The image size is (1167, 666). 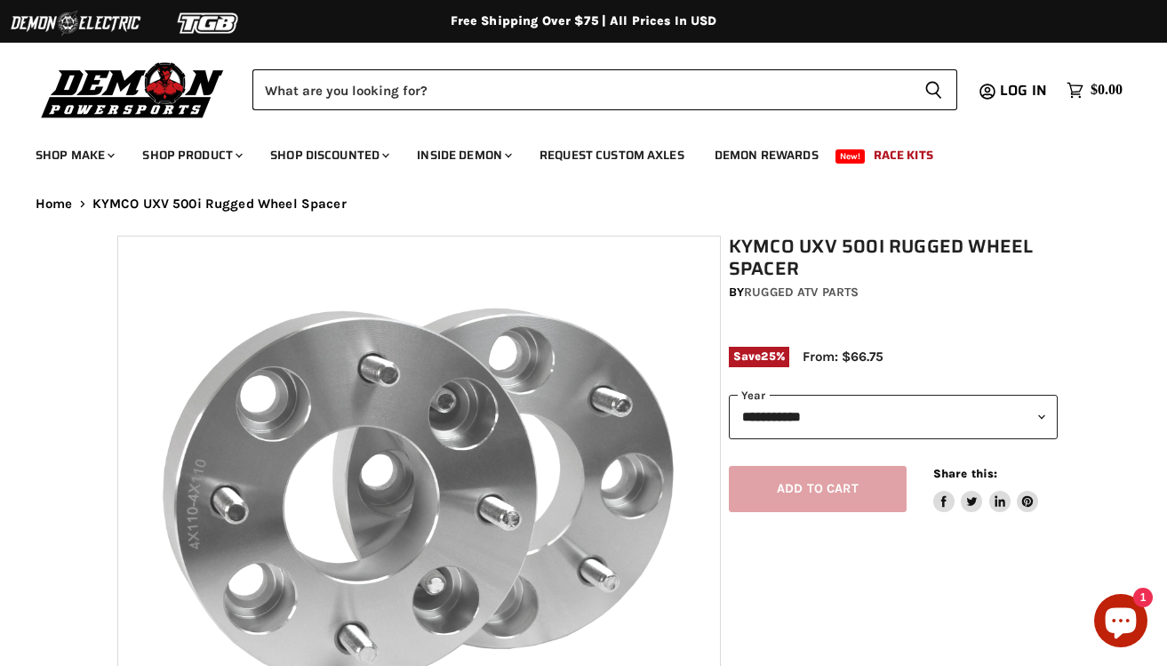 I want to click on img: TGB Logo 2, so click(x=209, y=23).